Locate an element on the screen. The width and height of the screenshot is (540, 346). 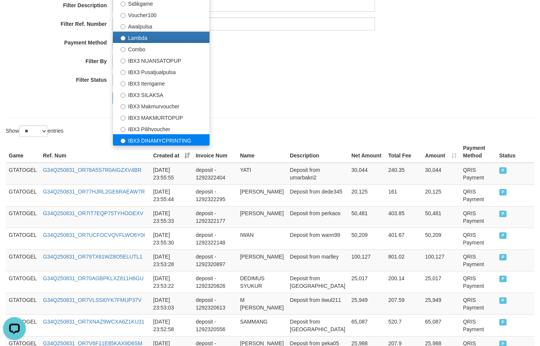
td: 240.35 is located at coordinates (404, 174).